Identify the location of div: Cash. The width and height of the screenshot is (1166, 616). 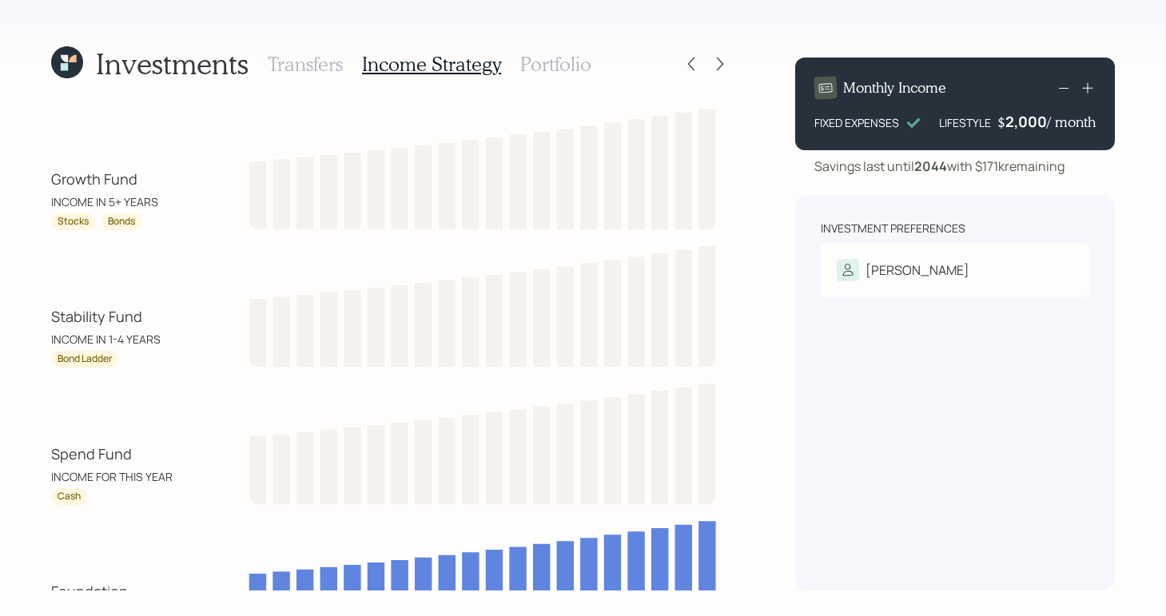
(69, 496).